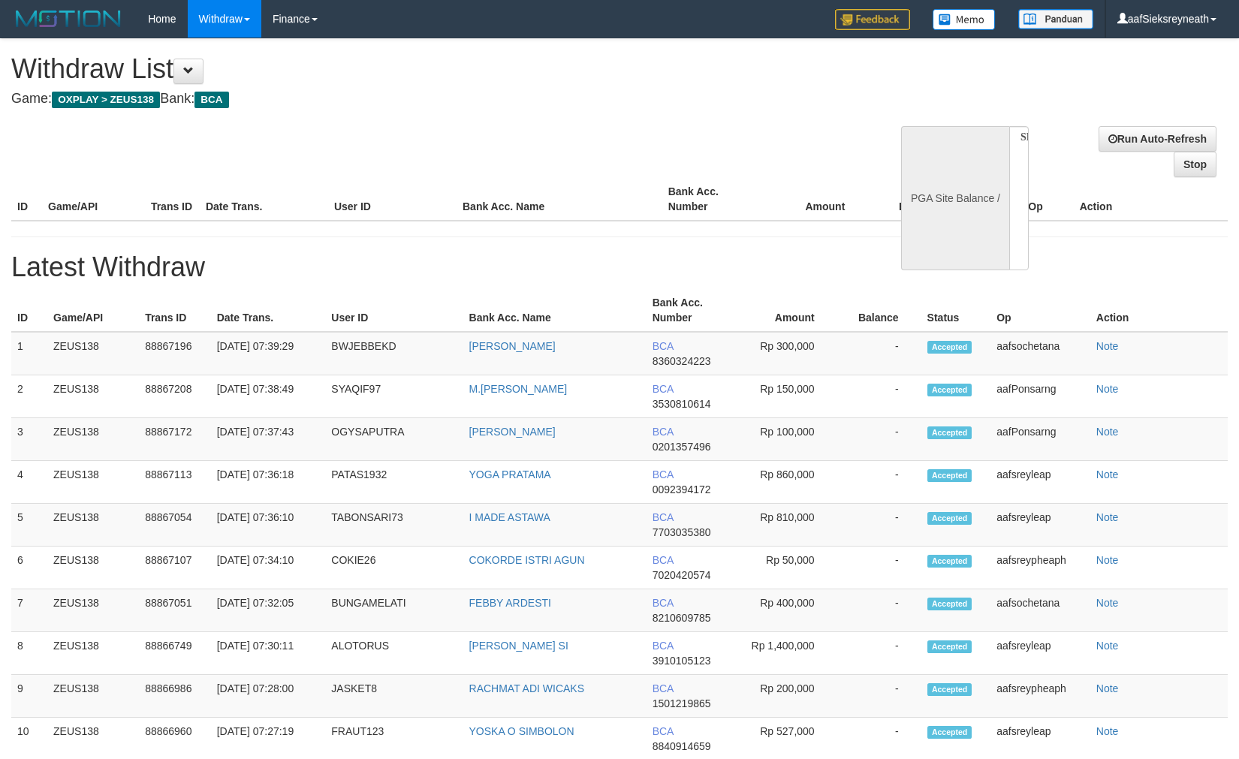 The image size is (1239, 759). I want to click on div: PGA Site Balance /, so click(955, 198).